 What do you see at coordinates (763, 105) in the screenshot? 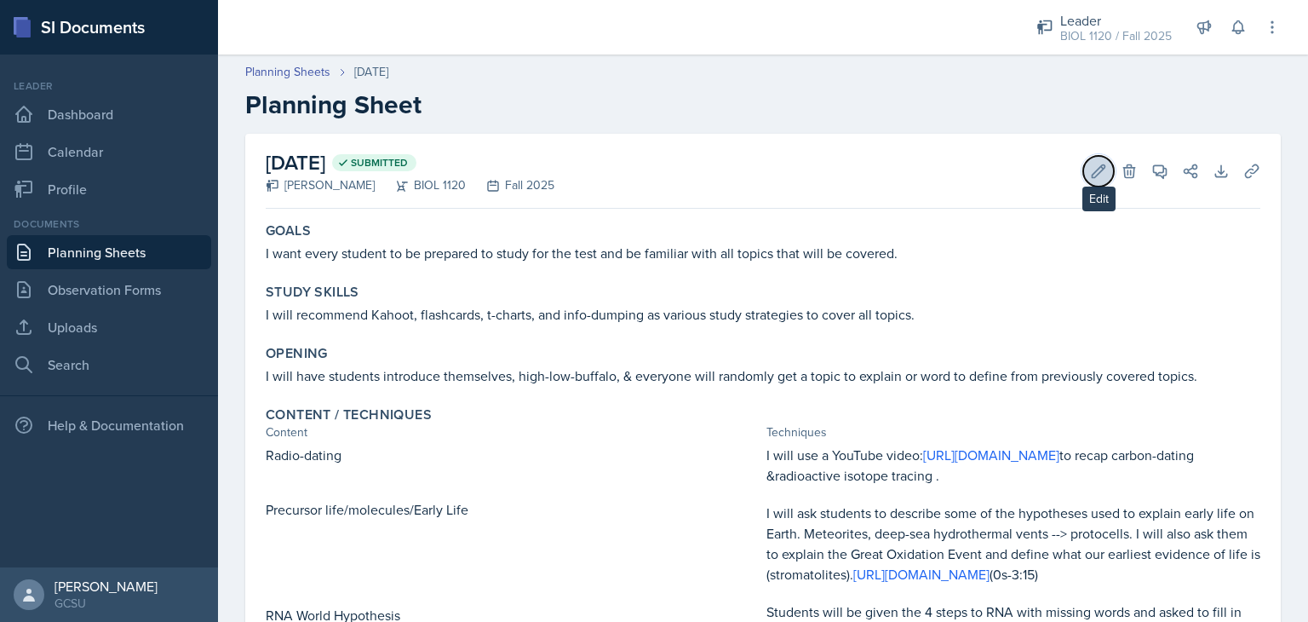
I see `h2: Planning Sheet` at bounding box center [763, 105].